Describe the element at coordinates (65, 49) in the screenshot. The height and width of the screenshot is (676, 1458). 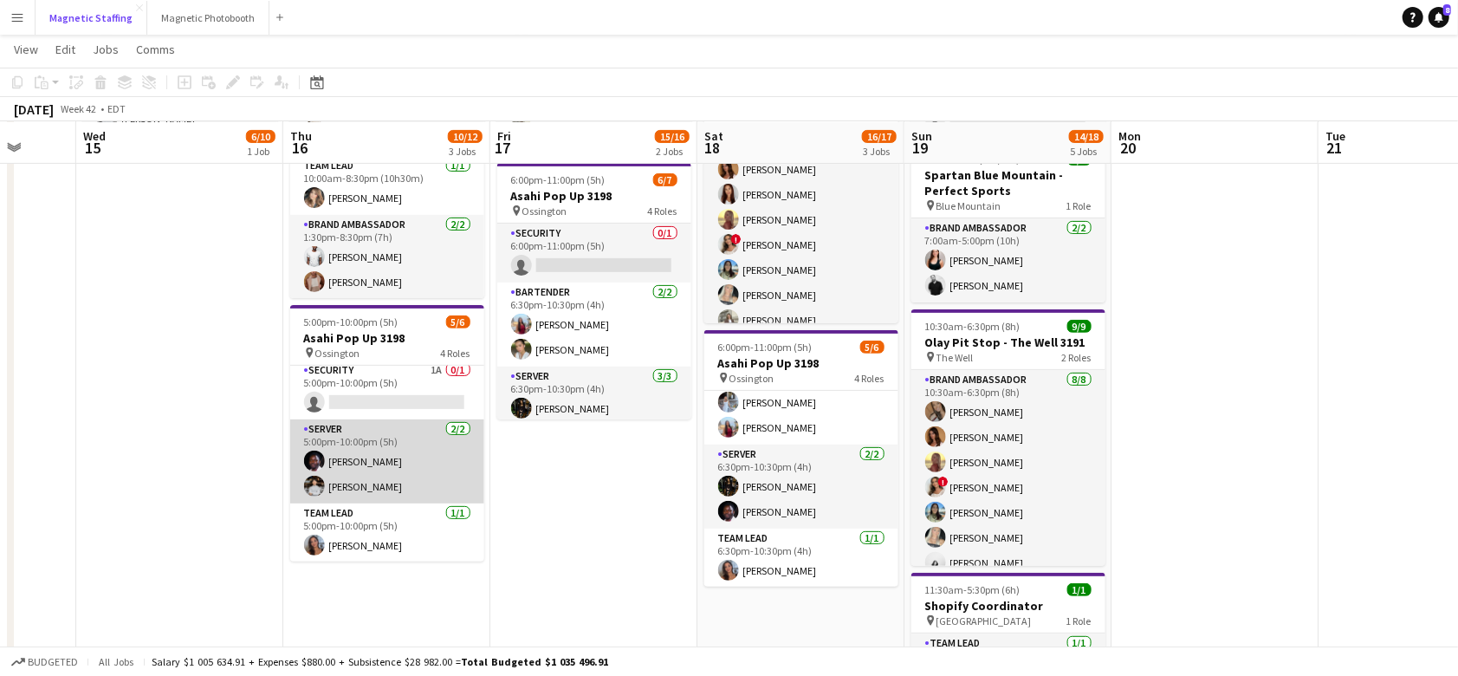
I see `span: Edit` at that location.